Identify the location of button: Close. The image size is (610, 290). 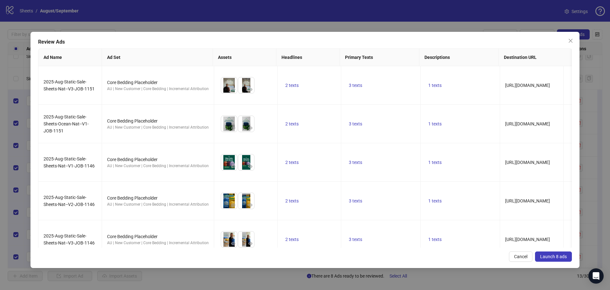
(571, 41).